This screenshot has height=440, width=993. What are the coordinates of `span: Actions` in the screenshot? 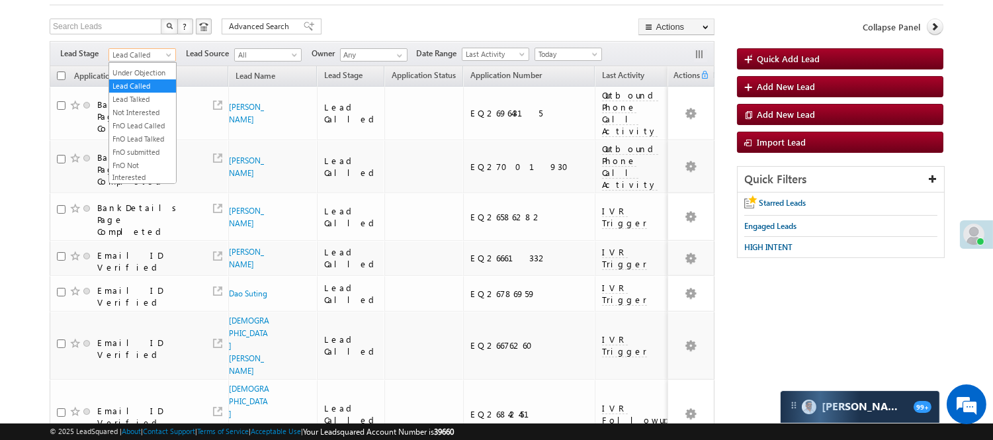 It's located at (684, 77).